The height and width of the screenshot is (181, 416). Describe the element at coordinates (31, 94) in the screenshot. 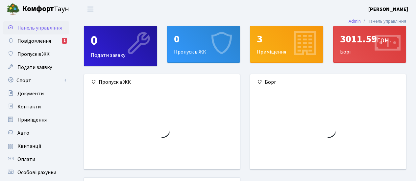

I see `span: Документи` at that location.